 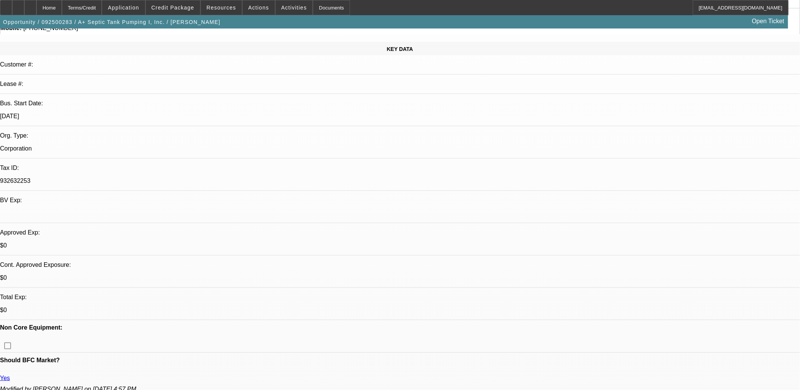 I want to click on button: Credit Package, so click(x=173, y=8).